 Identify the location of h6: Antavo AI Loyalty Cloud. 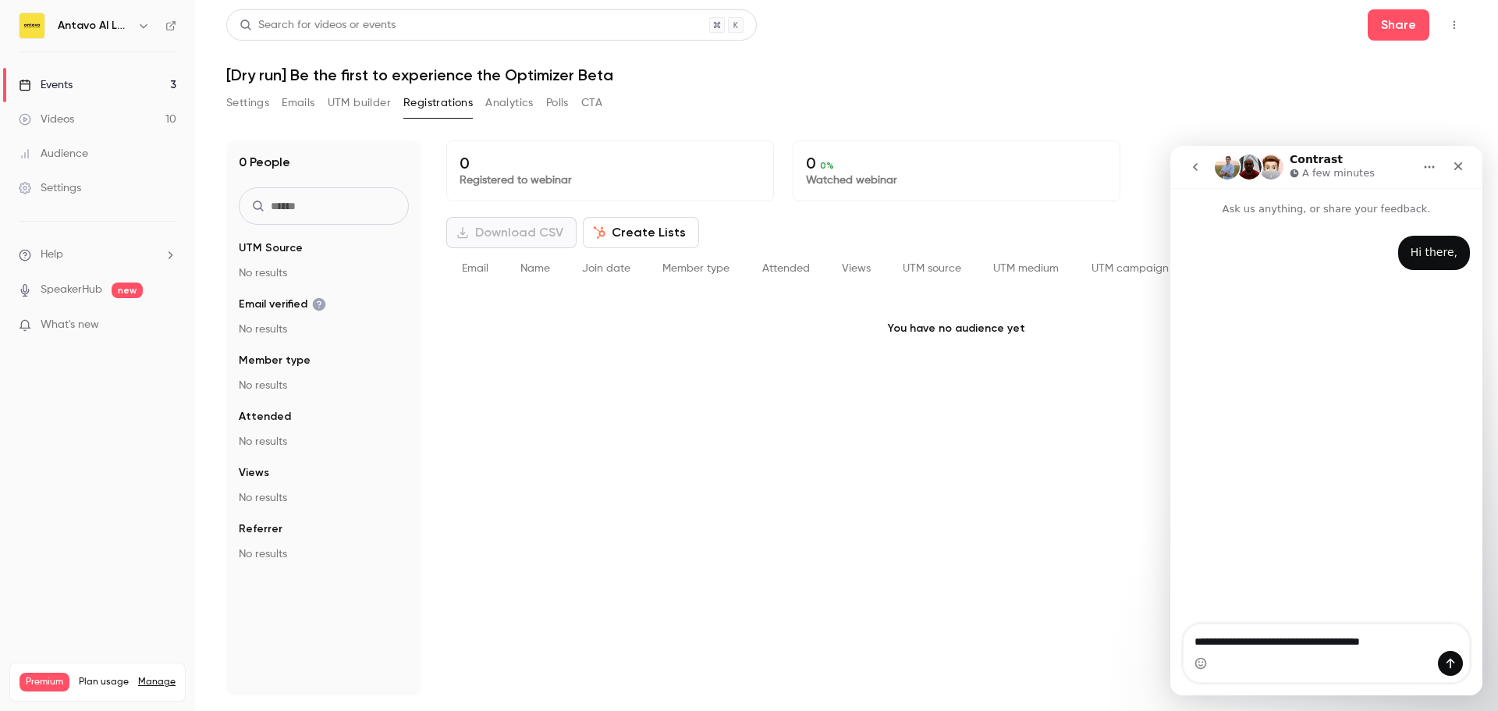
(94, 26).